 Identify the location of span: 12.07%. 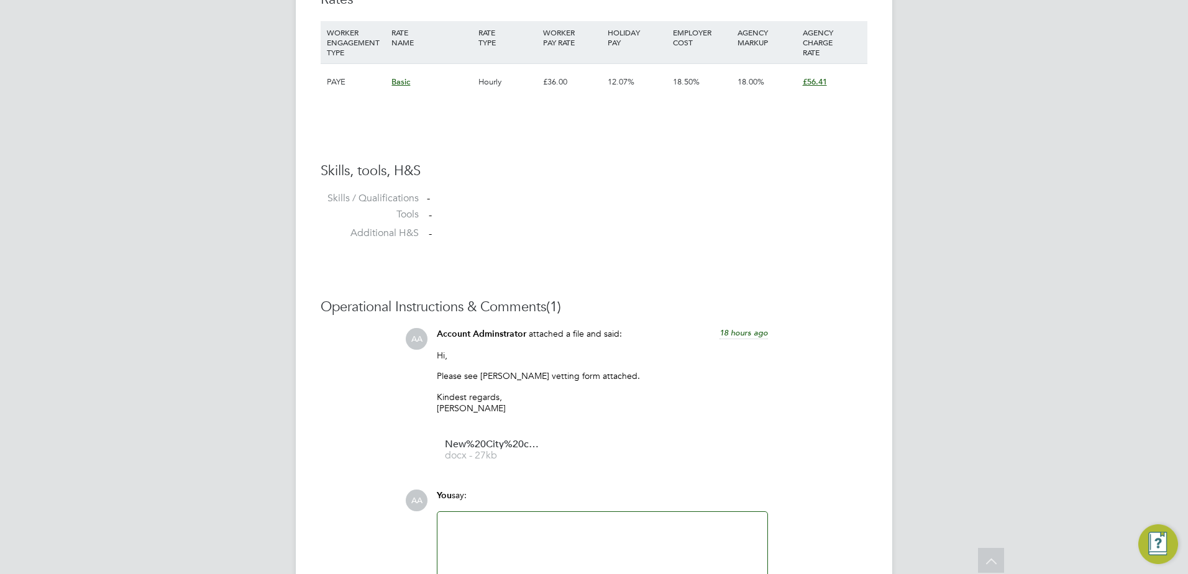
(621, 81).